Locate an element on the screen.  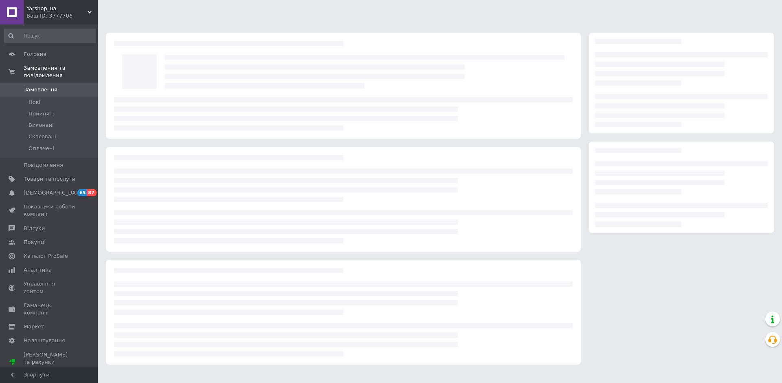
span: Управління сайтом is located at coordinates (49, 287).